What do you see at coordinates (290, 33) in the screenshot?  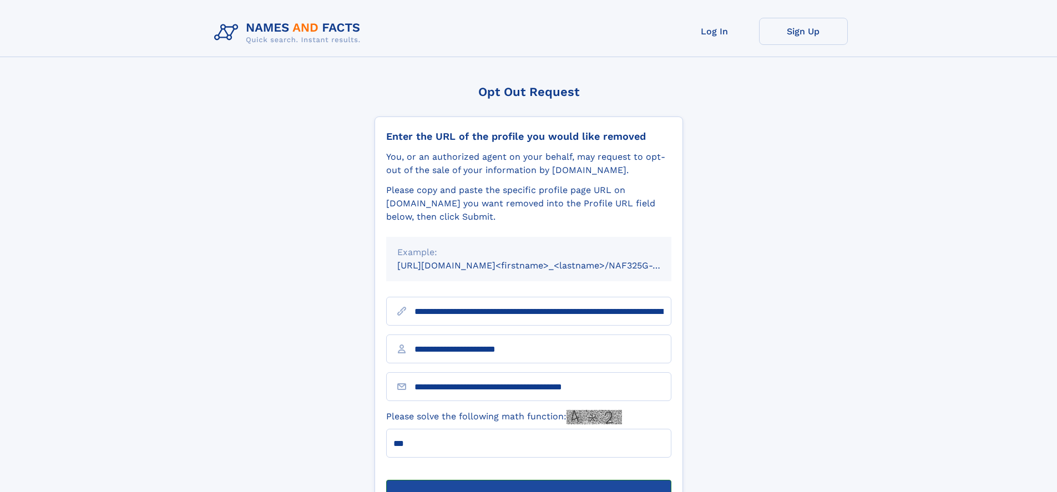 I see `img: Logo Names and Facts` at bounding box center [290, 33].